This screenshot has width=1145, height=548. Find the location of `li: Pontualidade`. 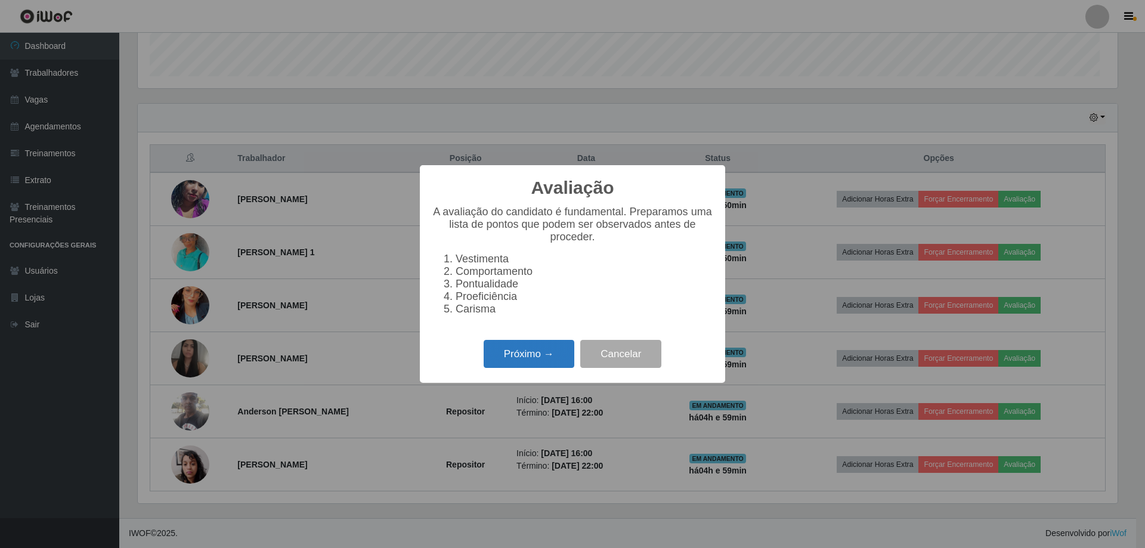

li: Pontualidade is located at coordinates (584, 284).